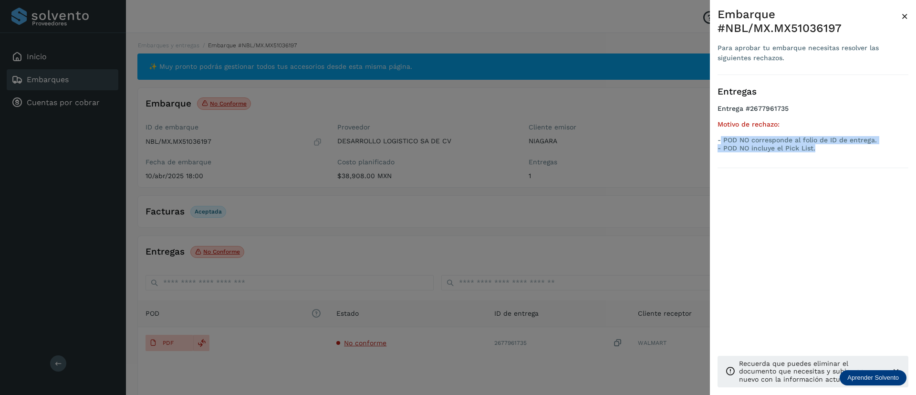  What do you see at coordinates (809, 21) in the screenshot?
I see `div: Embarque #NBL/MX.MX51036197` at bounding box center [809, 21].